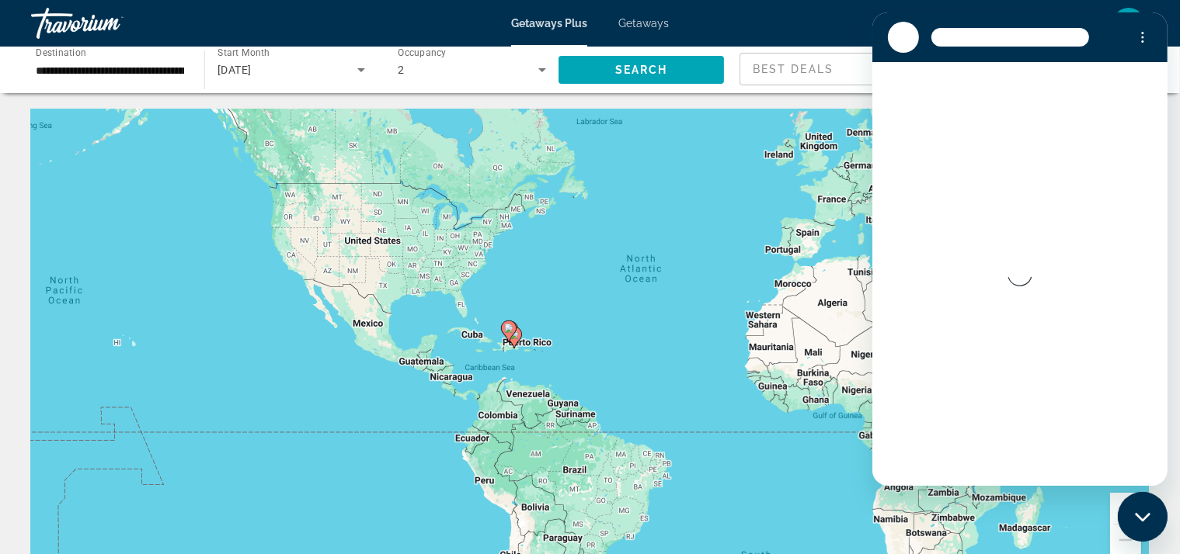  I want to click on span: Search, so click(641, 70).